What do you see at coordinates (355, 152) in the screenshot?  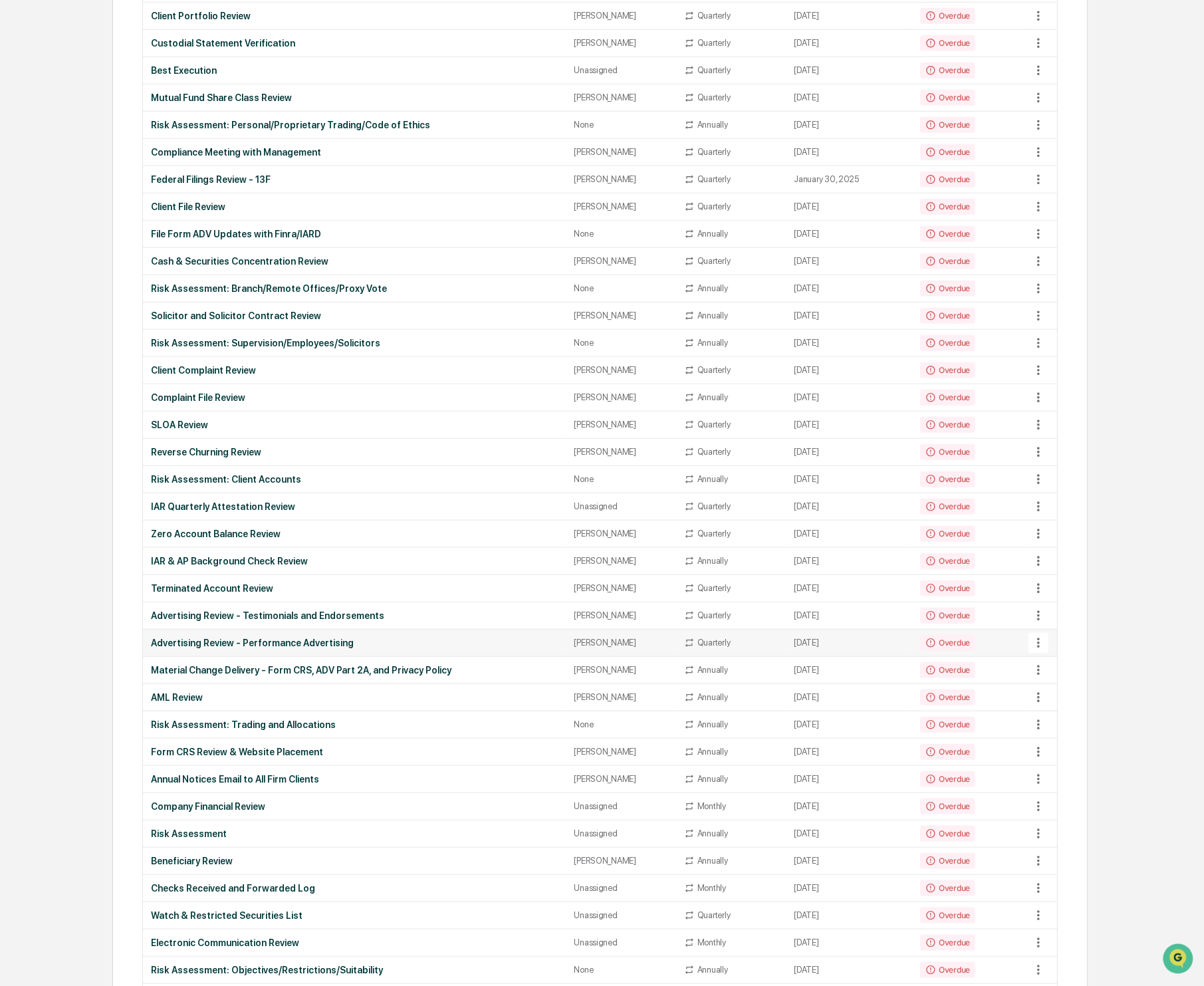 I see `div: Compliance Meeting with Management` at bounding box center [355, 152].